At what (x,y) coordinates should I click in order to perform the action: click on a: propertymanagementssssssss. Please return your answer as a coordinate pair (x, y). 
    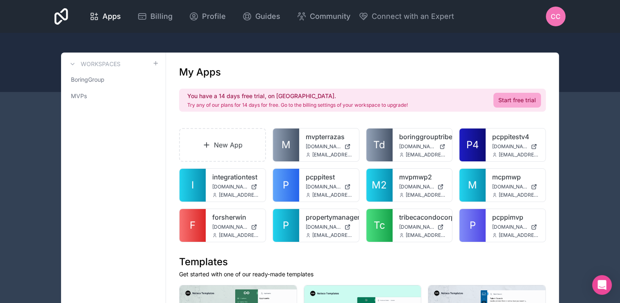
    Looking at the image, I should click on (329, 217).